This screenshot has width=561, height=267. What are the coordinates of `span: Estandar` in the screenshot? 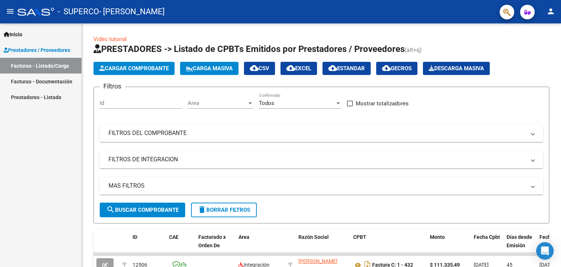 It's located at (347, 68).